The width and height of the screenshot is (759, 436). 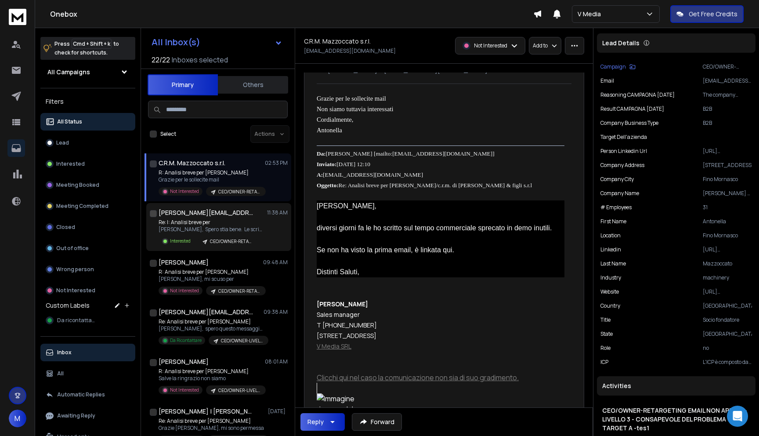 What do you see at coordinates (591, 14) in the screenshot?
I see `p: V Media` at bounding box center [591, 14].